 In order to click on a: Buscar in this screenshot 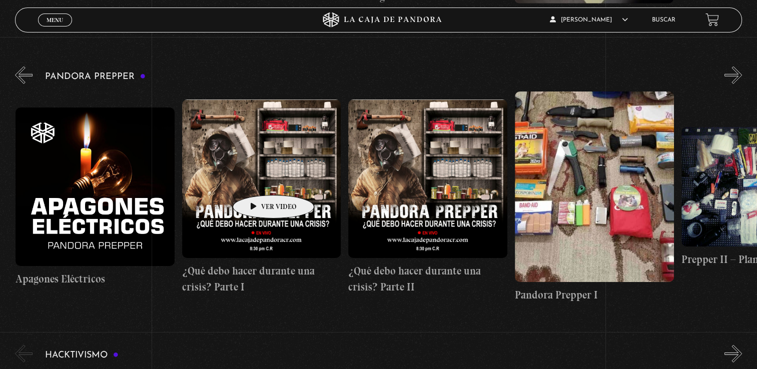, I will do `click(664, 20)`.